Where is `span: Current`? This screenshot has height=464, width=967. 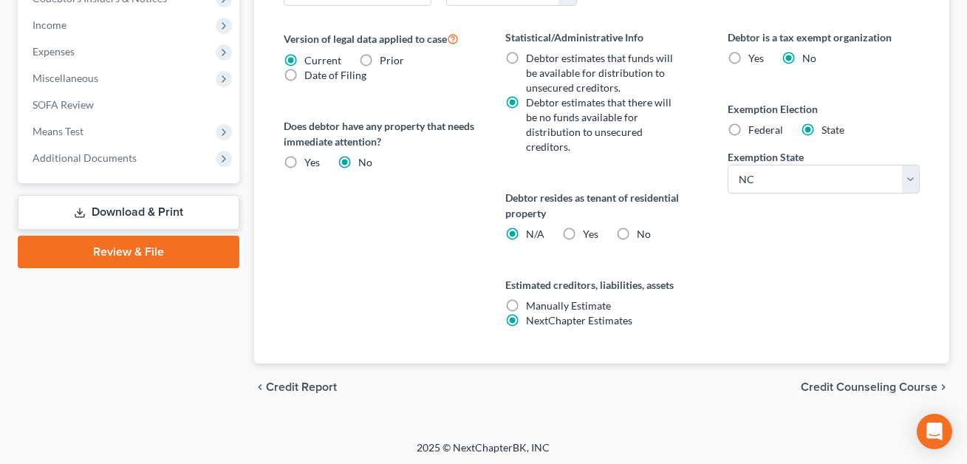
span: Current is located at coordinates (323, 60).